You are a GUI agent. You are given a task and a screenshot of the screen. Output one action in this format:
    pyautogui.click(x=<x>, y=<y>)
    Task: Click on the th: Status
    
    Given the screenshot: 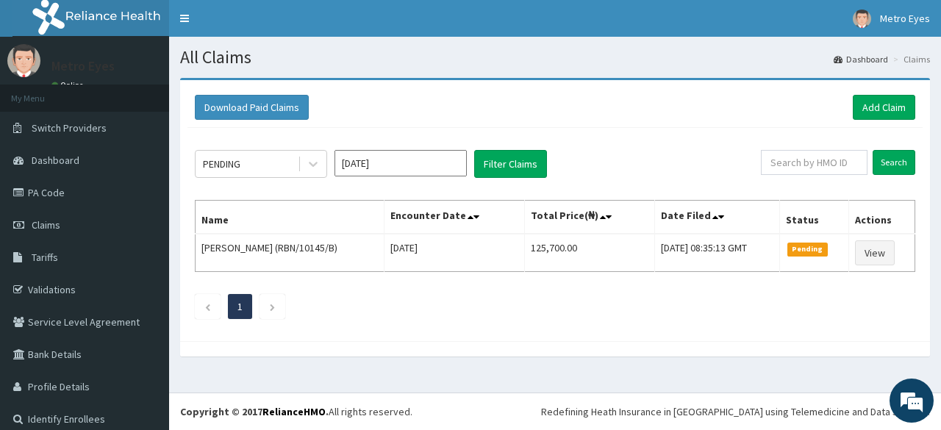 What is the action you would take?
    pyautogui.click(x=815, y=218)
    